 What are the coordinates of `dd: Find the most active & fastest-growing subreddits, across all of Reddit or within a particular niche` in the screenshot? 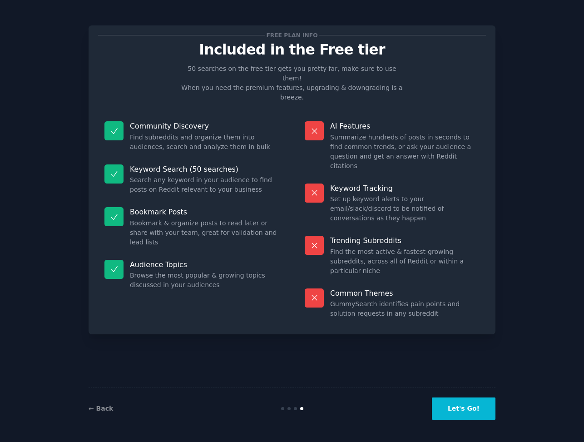 It's located at (405, 261).